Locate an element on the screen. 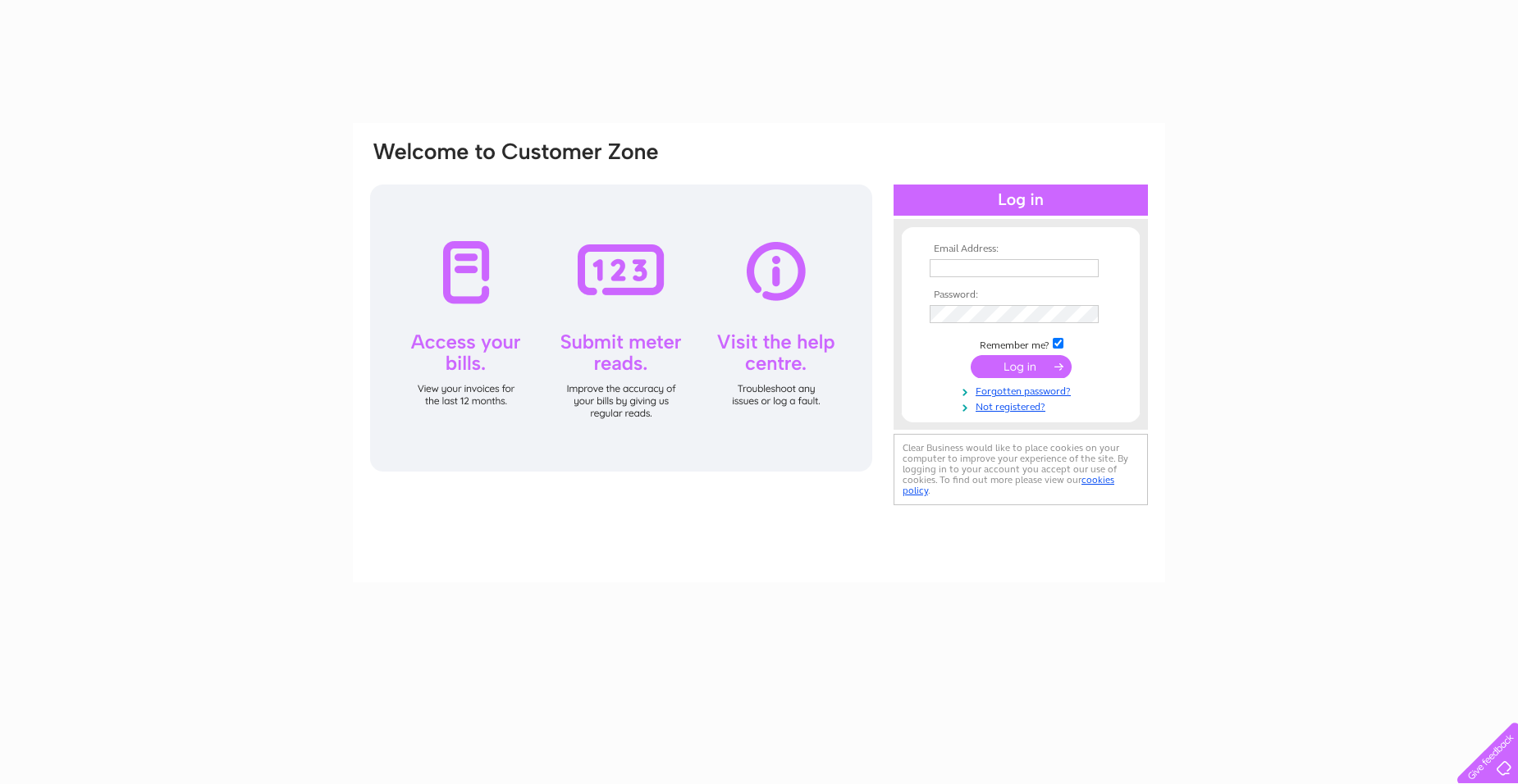 The width and height of the screenshot is (1518, 784). div: Clear Business would like to place cookies on your computer to improve your experience of the sit... is located at coordinates (1021, 469).